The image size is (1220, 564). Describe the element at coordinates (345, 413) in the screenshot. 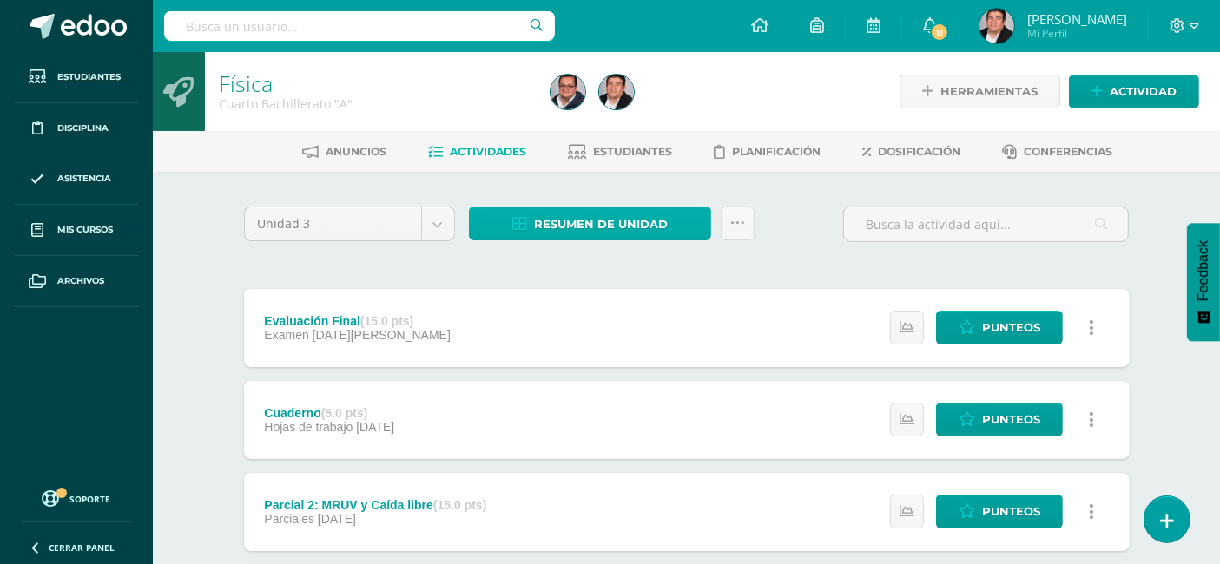

I see `strong: (5.0 pts)` at that location.